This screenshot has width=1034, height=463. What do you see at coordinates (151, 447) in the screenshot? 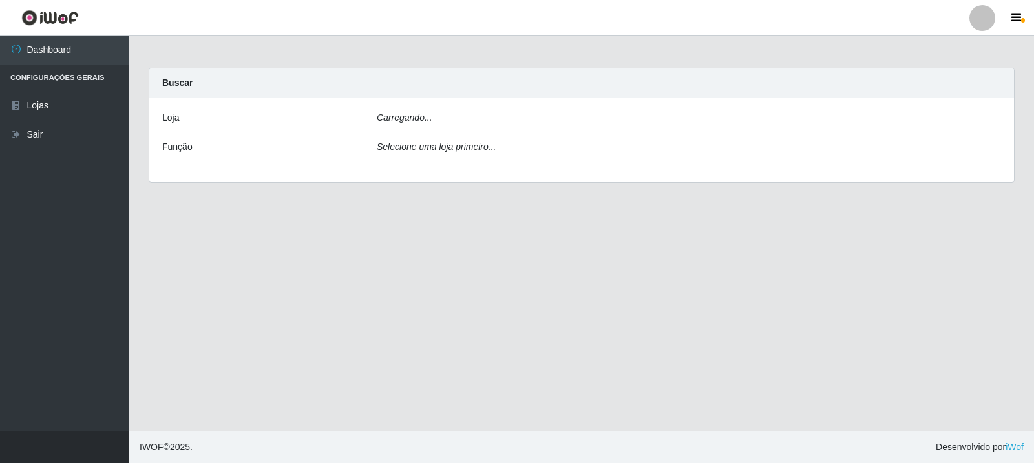
I see `span: IWOF` at bounding box center [151, 447].